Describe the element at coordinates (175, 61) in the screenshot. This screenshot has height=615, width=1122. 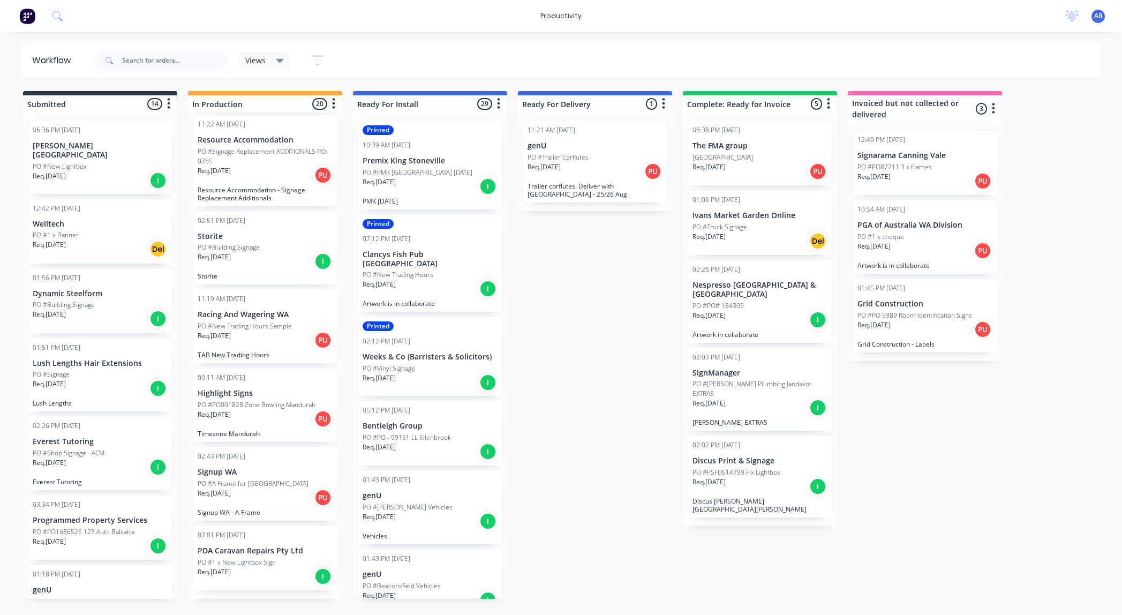
I see `input: Search for orders...` at that location.